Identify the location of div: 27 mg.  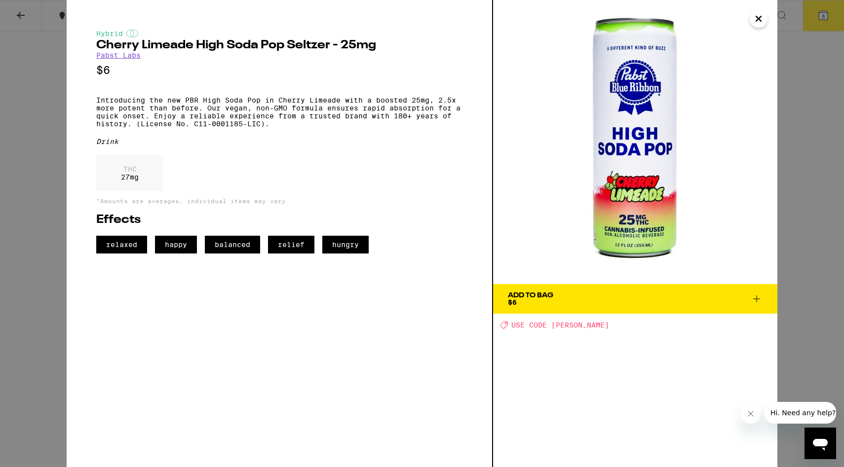
(130, 173).